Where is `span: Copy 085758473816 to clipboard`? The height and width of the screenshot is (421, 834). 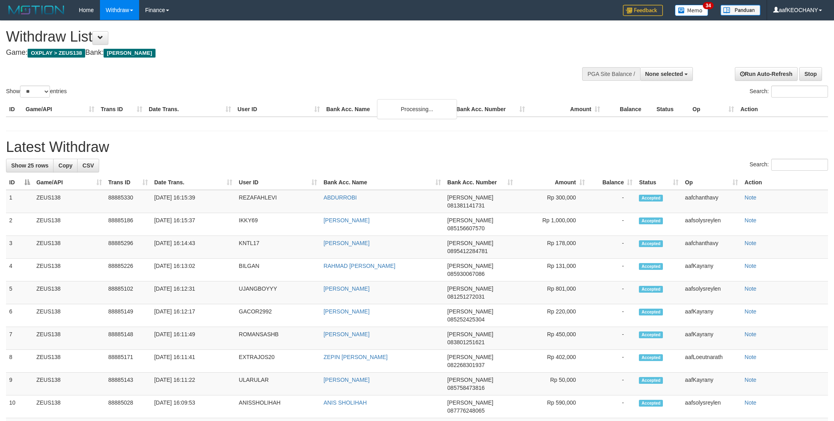 span: Copy 085758473816 to clipboard is located at coordinates (466, 388).